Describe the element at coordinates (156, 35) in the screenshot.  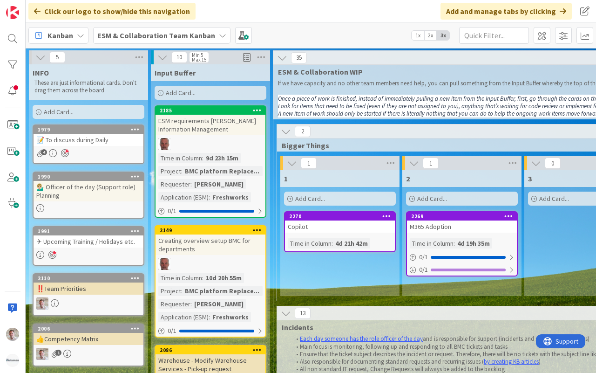
I see `b: ESM & Collaboration Team Kanban` at that location.